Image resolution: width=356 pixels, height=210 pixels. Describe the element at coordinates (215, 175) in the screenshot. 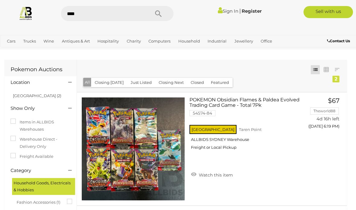

I see `span: Watch this item` at that location.